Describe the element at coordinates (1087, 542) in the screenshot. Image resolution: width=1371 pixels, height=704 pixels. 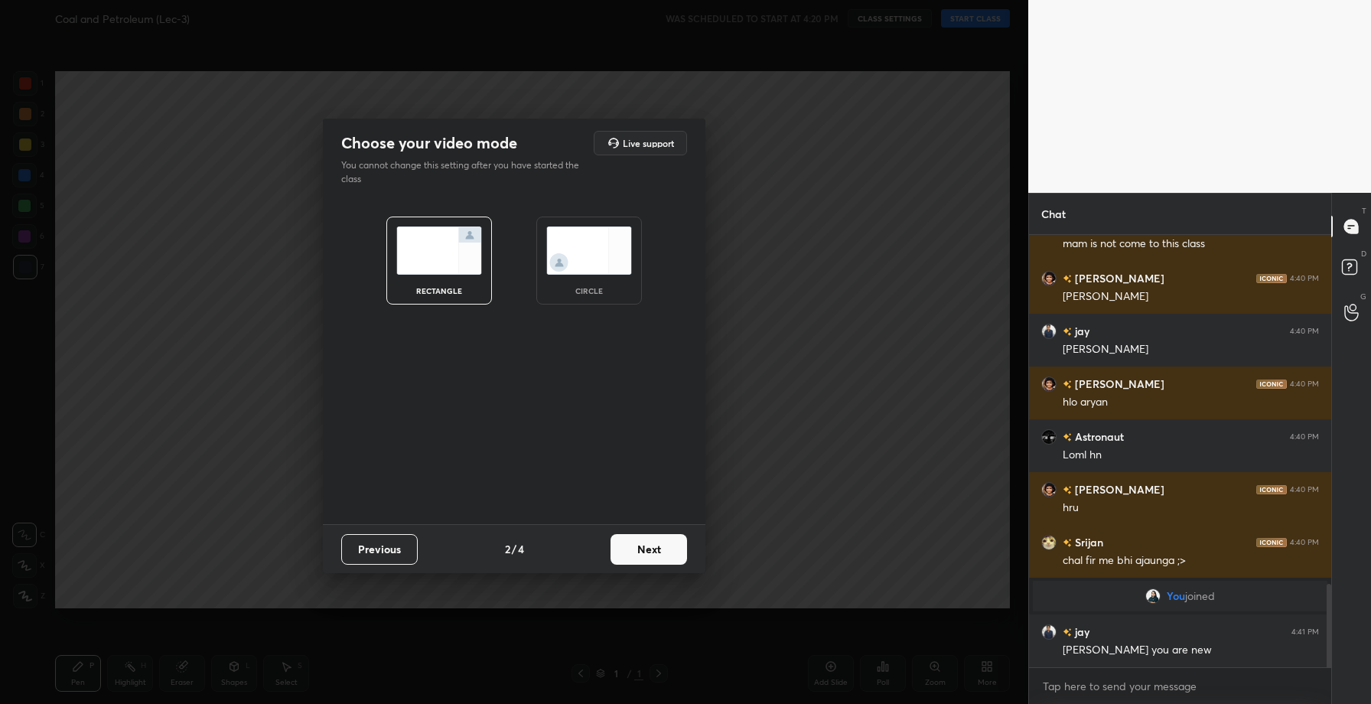
I see `h6: Srijan` at that location.